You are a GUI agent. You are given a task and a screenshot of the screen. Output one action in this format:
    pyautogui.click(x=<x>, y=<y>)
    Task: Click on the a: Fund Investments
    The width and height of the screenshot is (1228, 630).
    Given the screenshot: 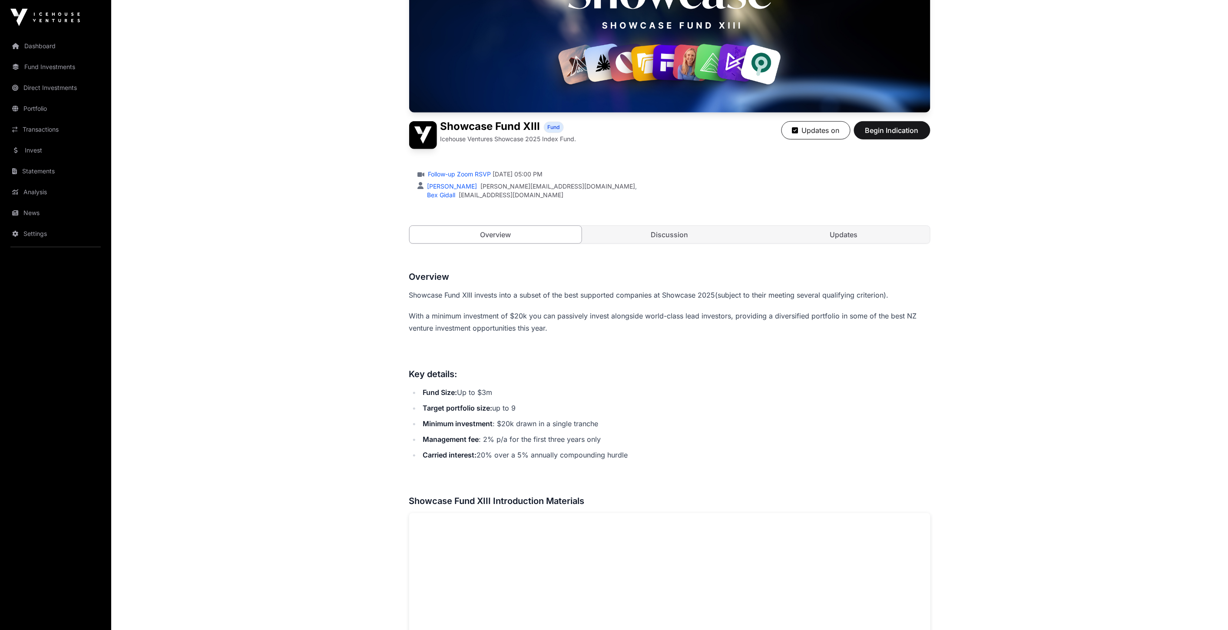 What is the action you would take?
    pyautogui.click(x=56, y=67)
    